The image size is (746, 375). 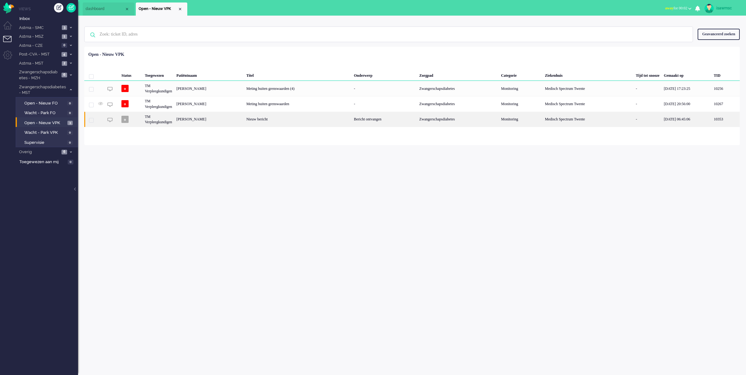 I want to click on div: isawmsc, so click(x=728, y=8).